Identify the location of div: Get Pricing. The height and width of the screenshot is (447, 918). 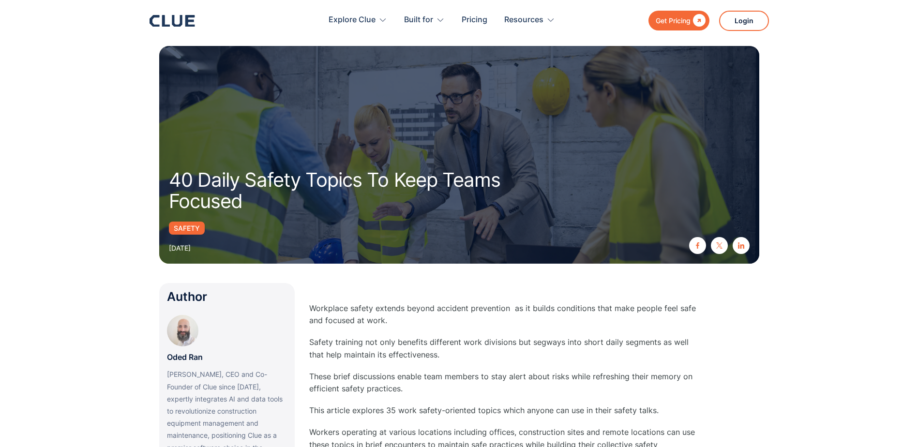
(673, 20).